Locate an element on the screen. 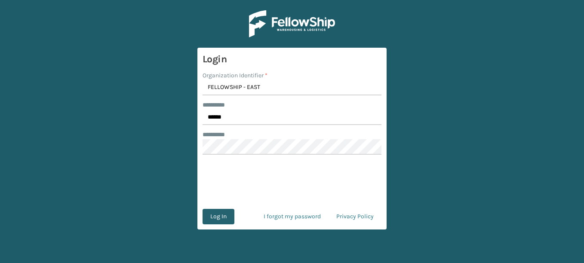  img: Logo is located at coordinates (292, 24).